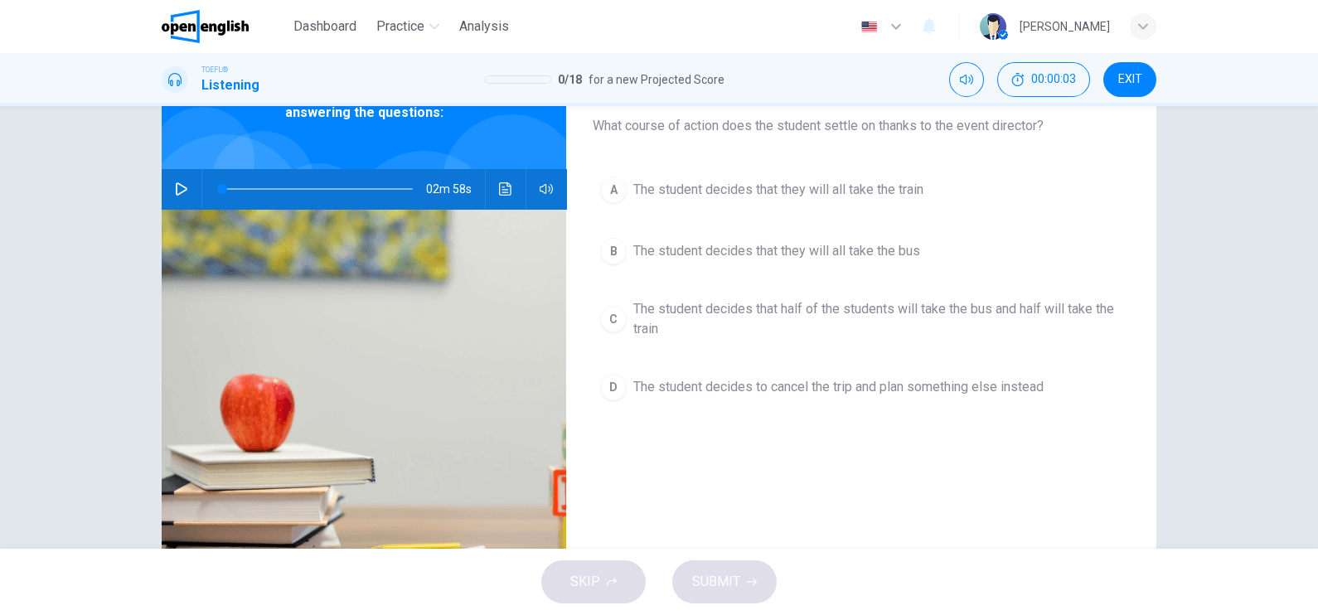 The width and height of the screenshot is (1318, 615). What do you see at coordinates (570, 80) in the screenshot?
I see `span: 0 / 18` at bounding box center [570, 80].